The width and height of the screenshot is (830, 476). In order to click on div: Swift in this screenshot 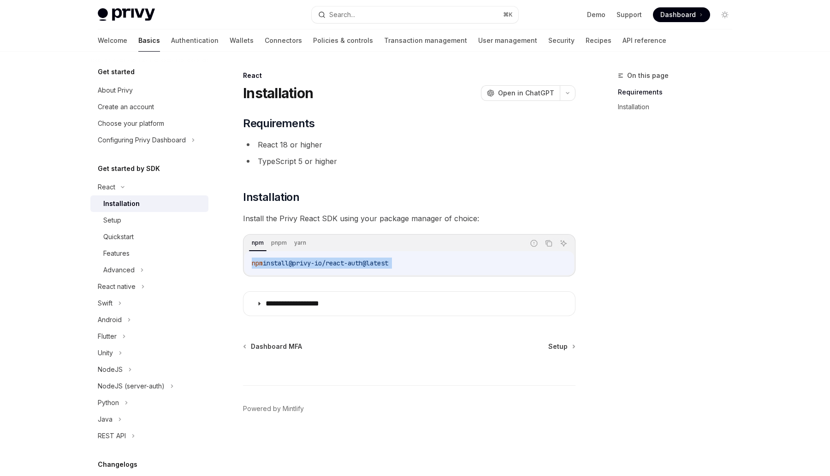, I will do `click(105, 303)`.